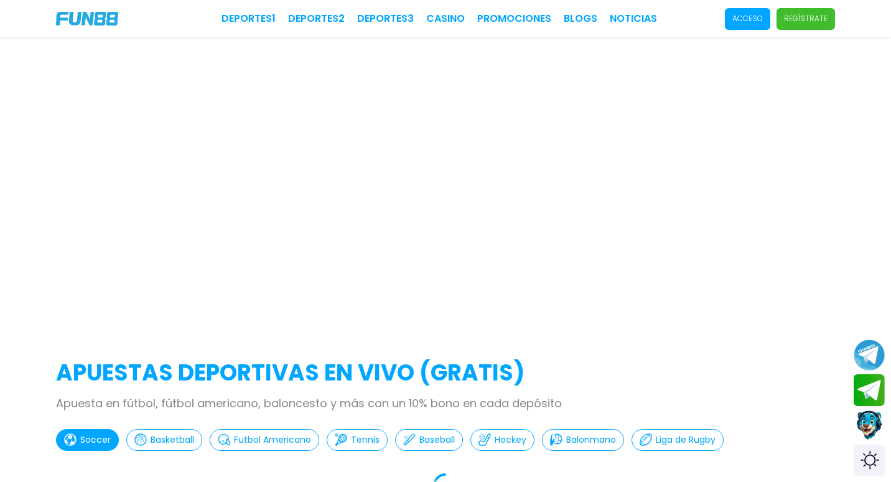 The height and width of the screenshot is (482, 891). What do you see at coordinates (264, 439) in the screenshot?
I see `button: Futbol Americano` at bounding box center [264, 439].